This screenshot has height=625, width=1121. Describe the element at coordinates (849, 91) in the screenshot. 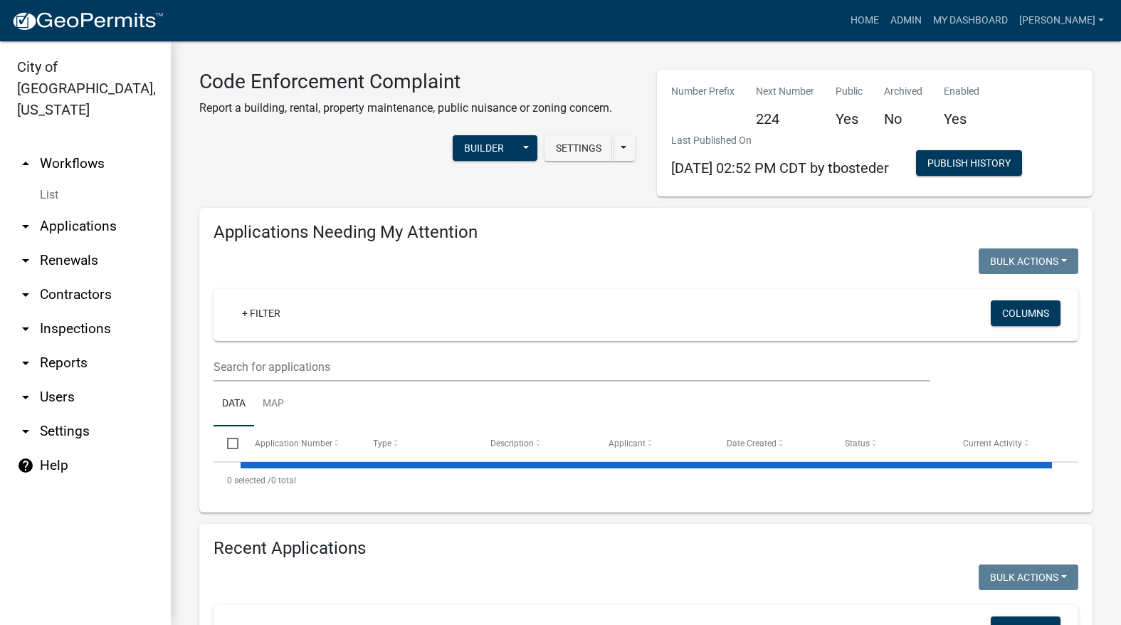

I see `p: Public` at that location.